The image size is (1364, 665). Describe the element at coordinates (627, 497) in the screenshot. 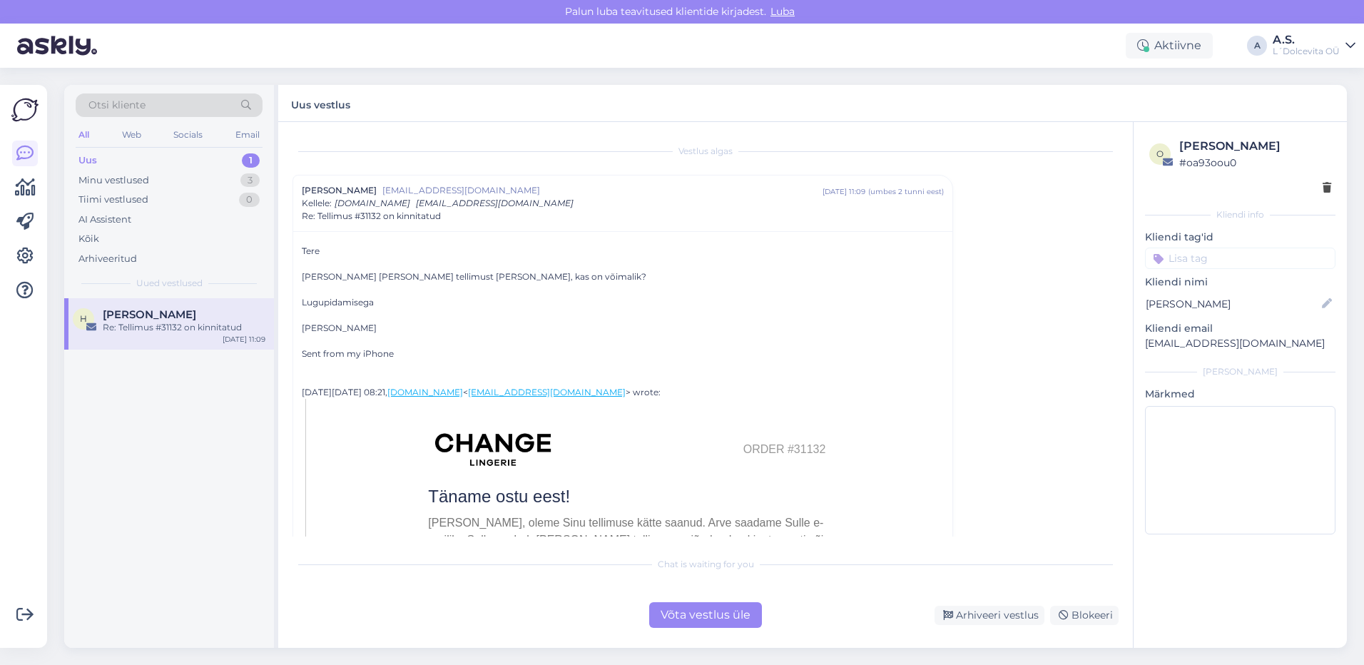

I see `h2: Täname ostu eest!` at that location.